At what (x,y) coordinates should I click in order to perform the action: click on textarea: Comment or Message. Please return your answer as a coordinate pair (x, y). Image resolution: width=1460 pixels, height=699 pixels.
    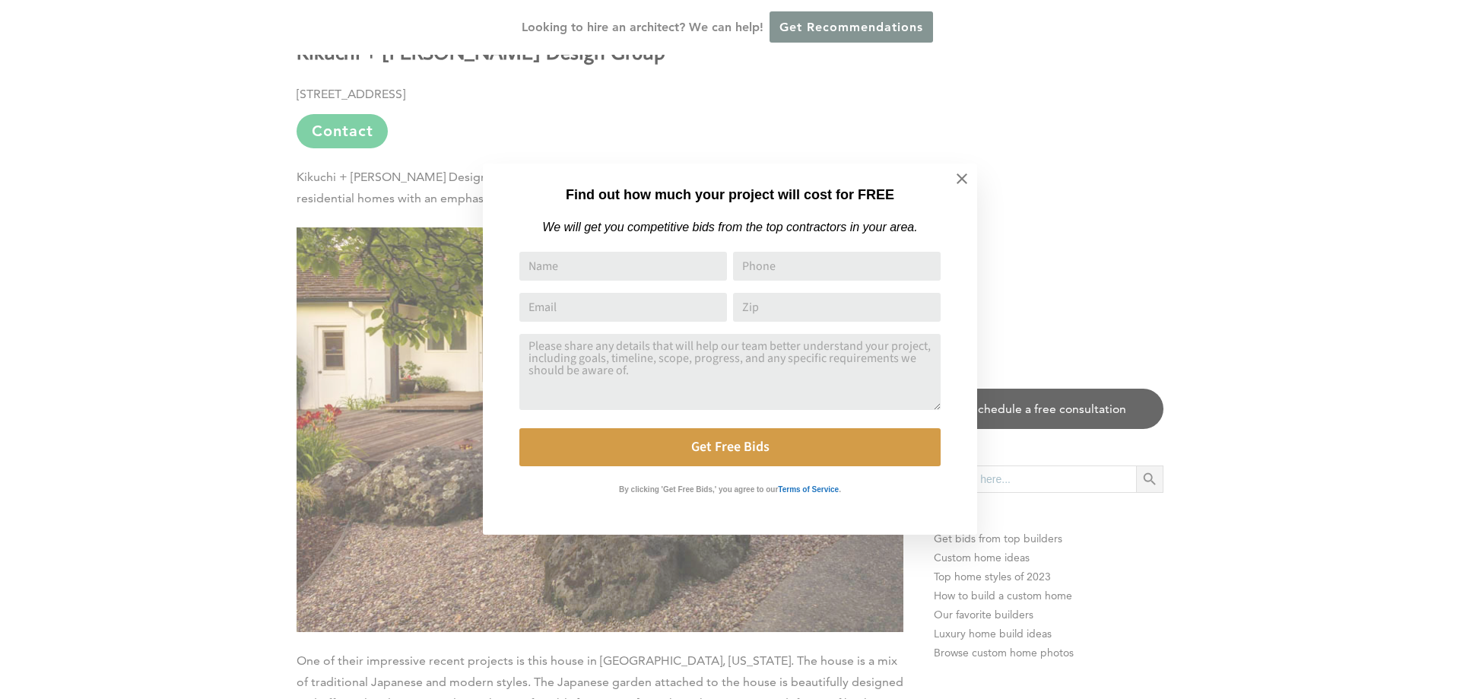
    Looking at the image, I should click on (730, 372).